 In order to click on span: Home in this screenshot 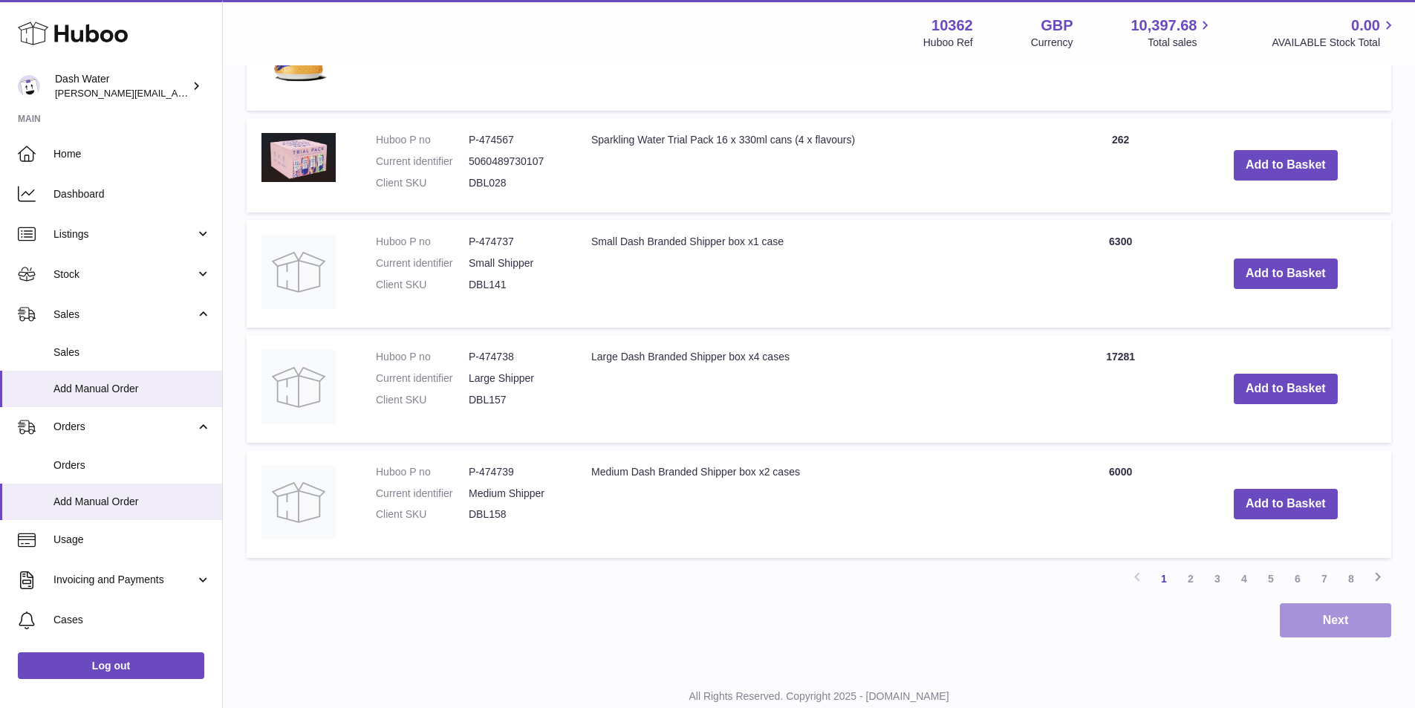, I will do `click(132, 154)`.